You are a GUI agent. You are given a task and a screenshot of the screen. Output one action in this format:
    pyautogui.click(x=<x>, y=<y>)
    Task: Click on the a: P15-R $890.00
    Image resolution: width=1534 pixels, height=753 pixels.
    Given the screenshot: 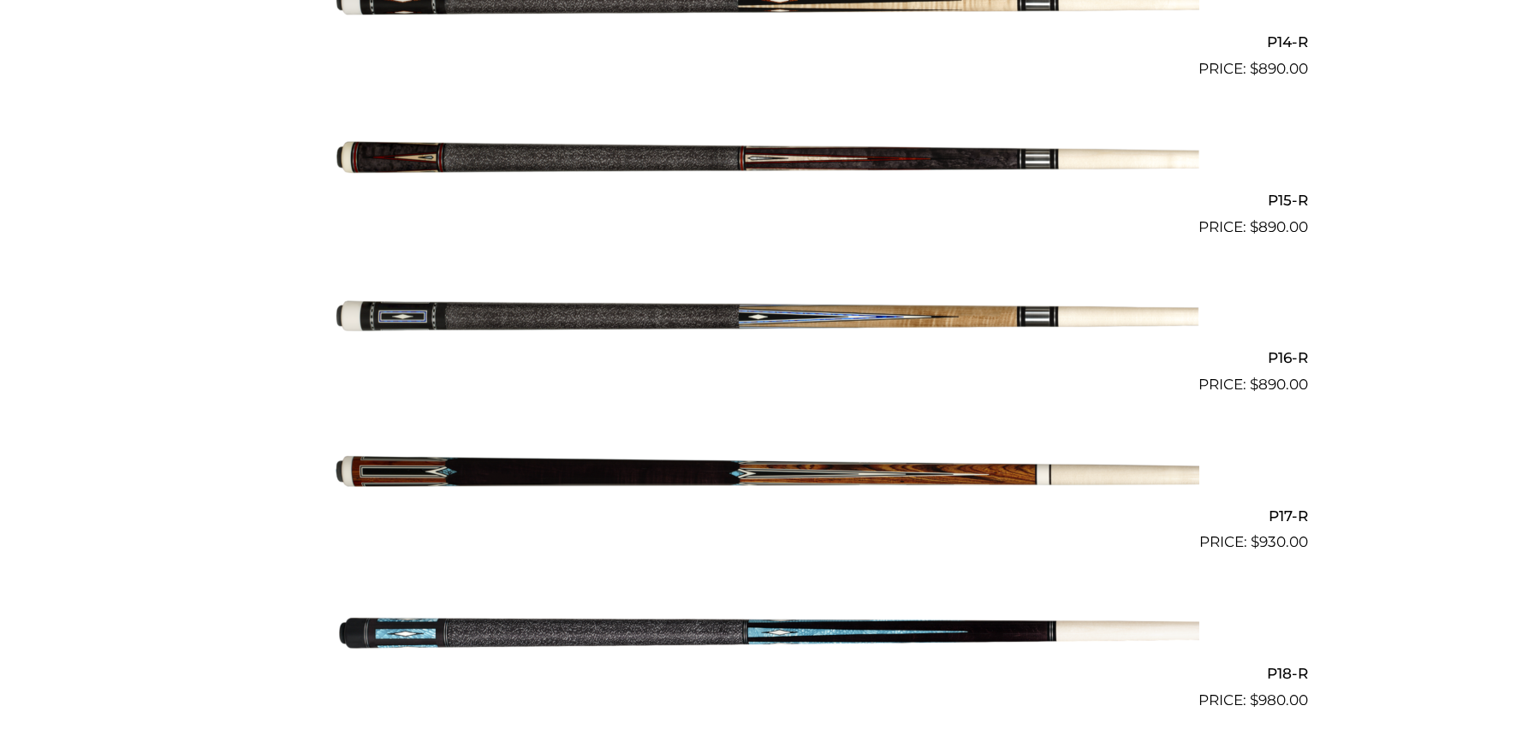 What is the action you would take?
    pyautogui.click(x=767, y=163)
    